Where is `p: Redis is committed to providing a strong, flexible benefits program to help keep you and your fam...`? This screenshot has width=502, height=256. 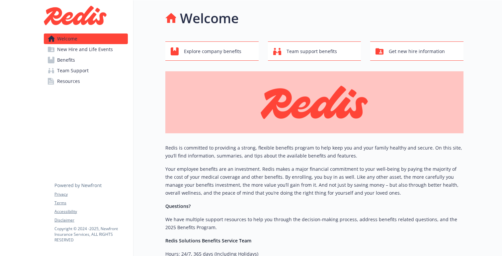 p: Redis is committed to providing a strong, flexible benefits program to help keep you and your fam... is located at coordinates (314, 152).